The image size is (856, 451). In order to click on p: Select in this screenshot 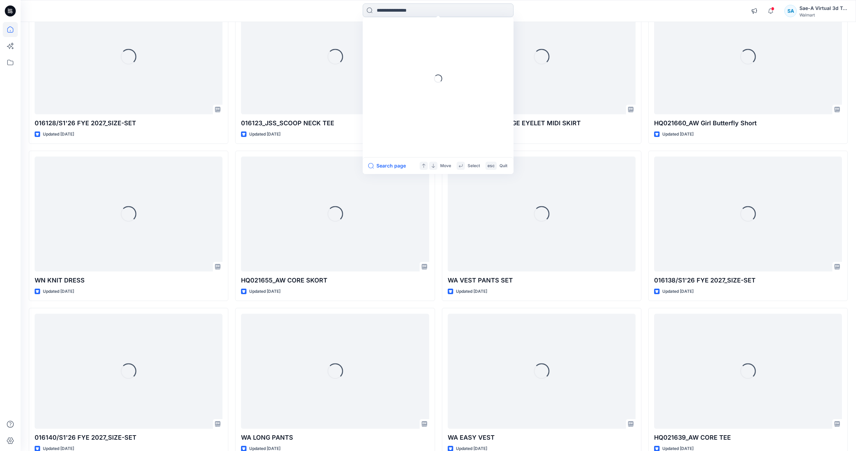, I will do `click(474, 166)`.